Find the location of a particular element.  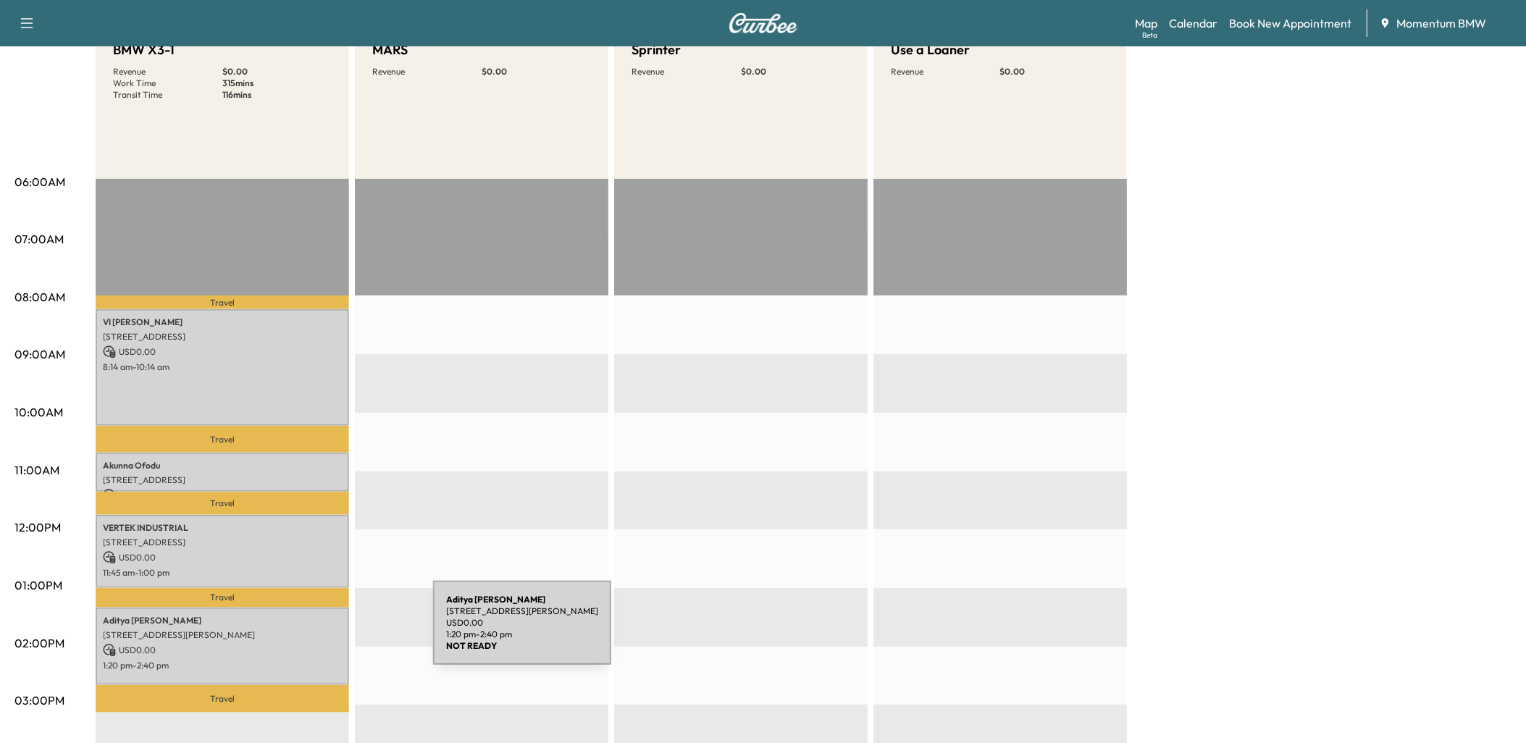

p: 09:00AM is located at coordinates (40, 354).